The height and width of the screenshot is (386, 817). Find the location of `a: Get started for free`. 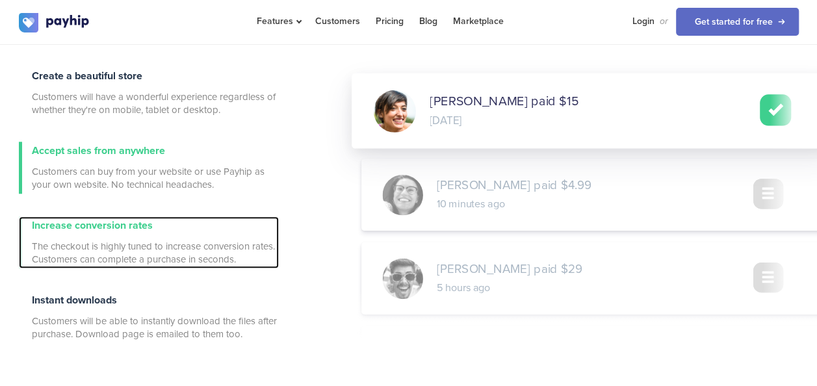

a: Get started for free is located at coordinates (737, 21).